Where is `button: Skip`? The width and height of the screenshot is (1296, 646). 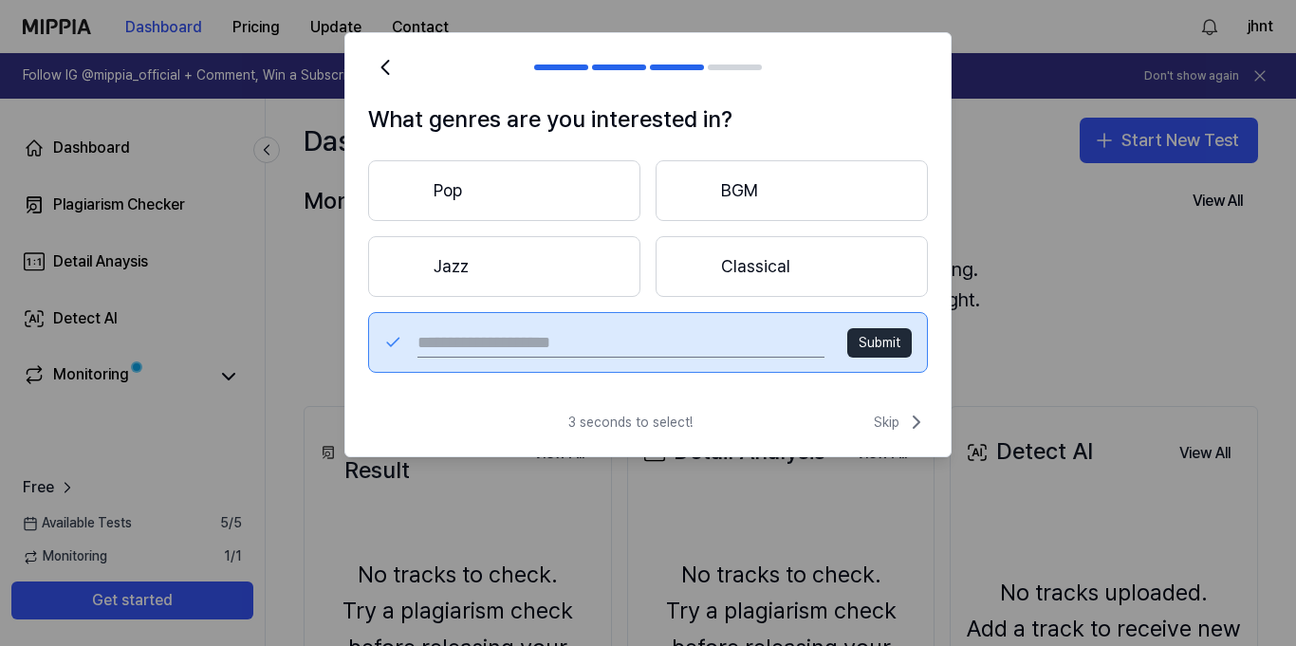 button: Skip is located at coordinates (899, 422).